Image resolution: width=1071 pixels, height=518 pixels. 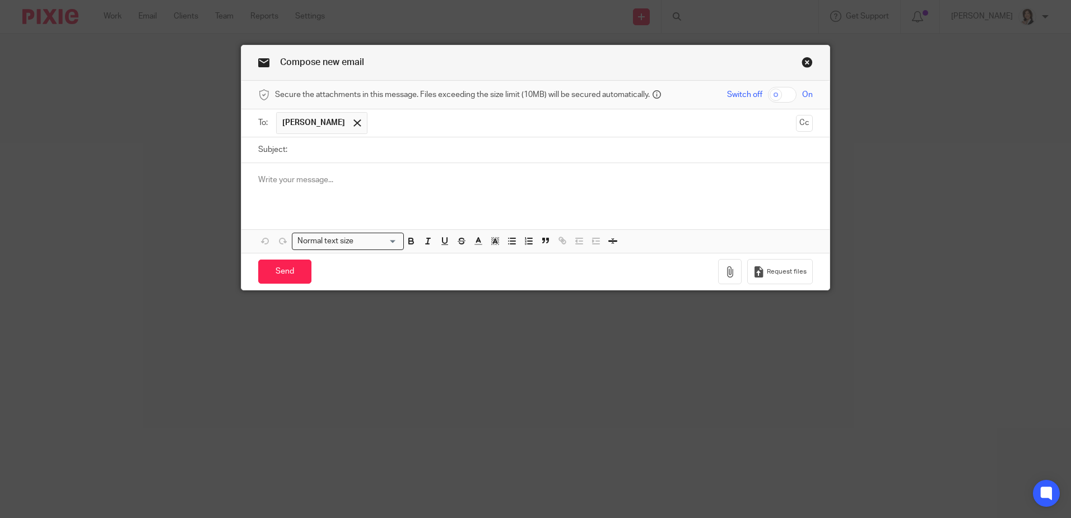 I want to click on span: Secure the attachments in this message. Files exceeding the size limit (10MB) will be secured aut..., so click(x=462, y=95).